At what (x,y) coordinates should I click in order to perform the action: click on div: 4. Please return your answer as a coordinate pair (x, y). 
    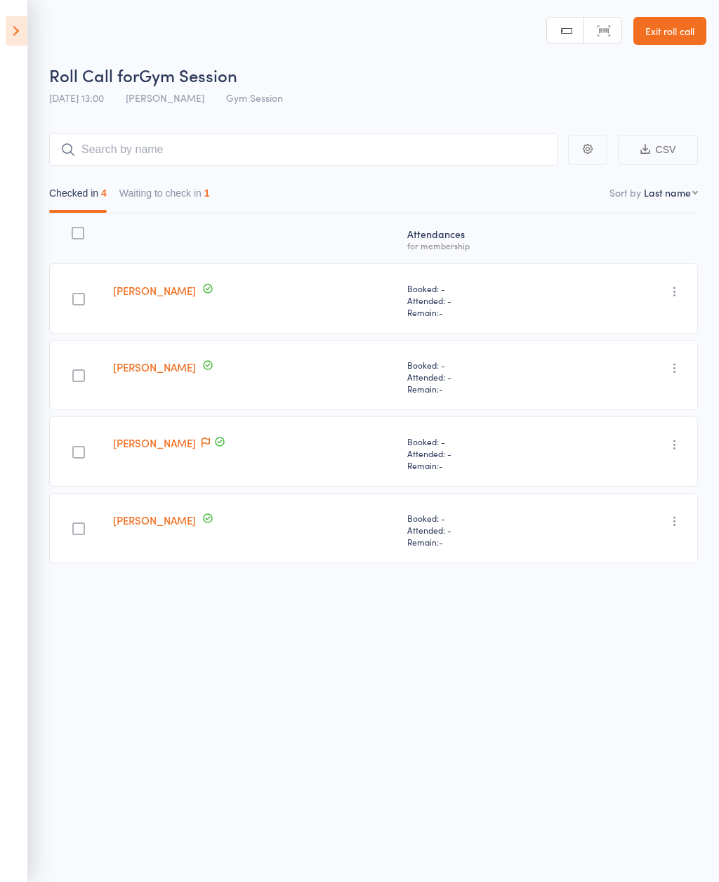
    Looking at the image, I should click on (104, 193).